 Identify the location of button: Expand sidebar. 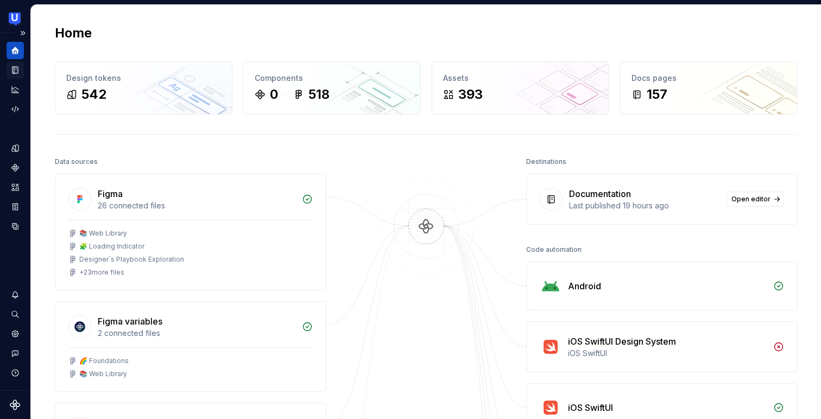
(23, 33).